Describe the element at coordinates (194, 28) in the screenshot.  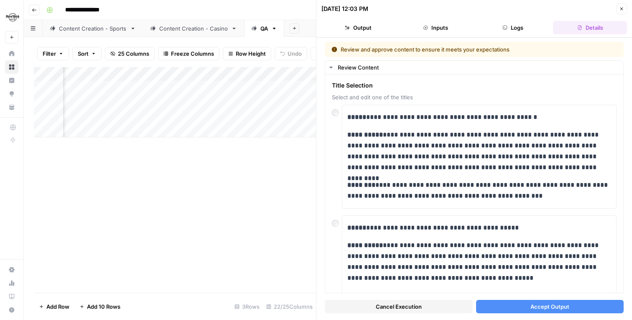
I see `a: Content Creation - Casino` at that location.